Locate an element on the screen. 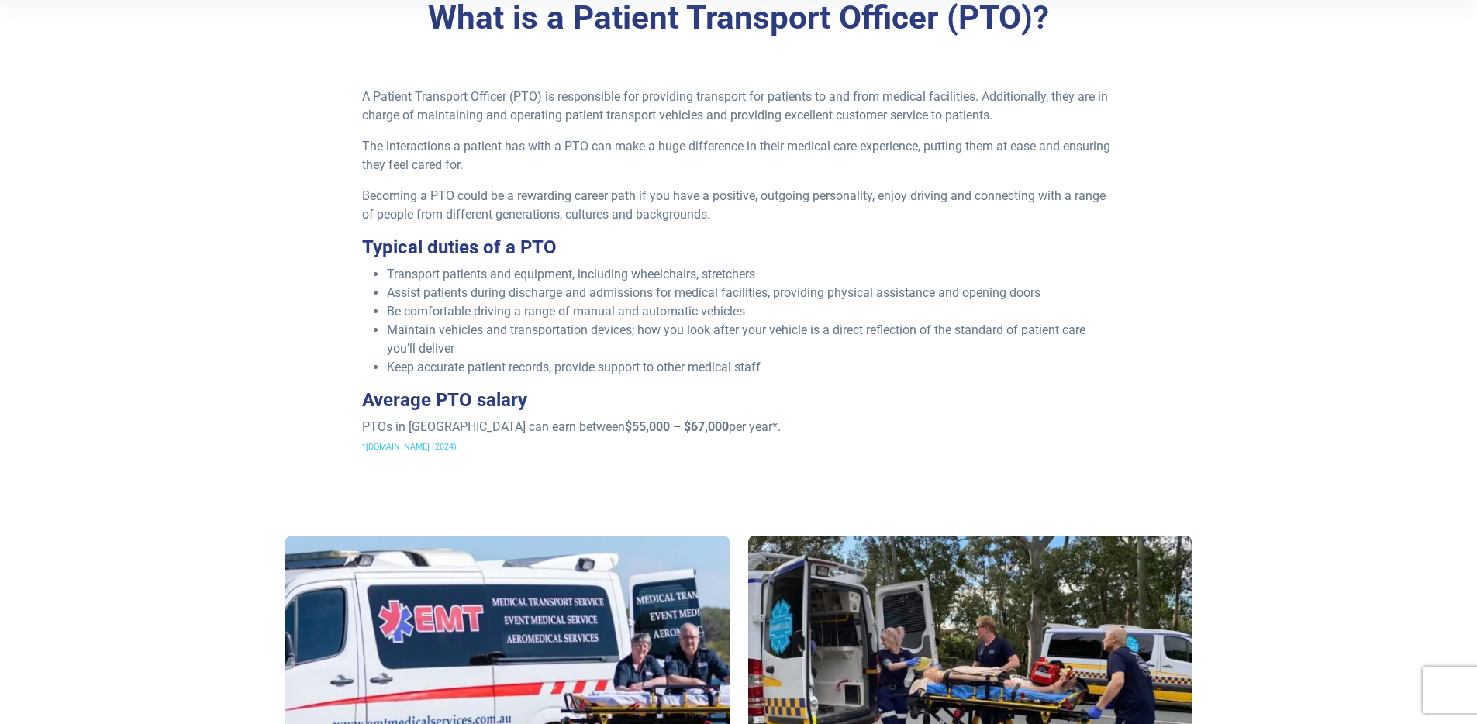  li: Keep accurate patient records, provide support to other medical staff is located at coordinates (751, 368).